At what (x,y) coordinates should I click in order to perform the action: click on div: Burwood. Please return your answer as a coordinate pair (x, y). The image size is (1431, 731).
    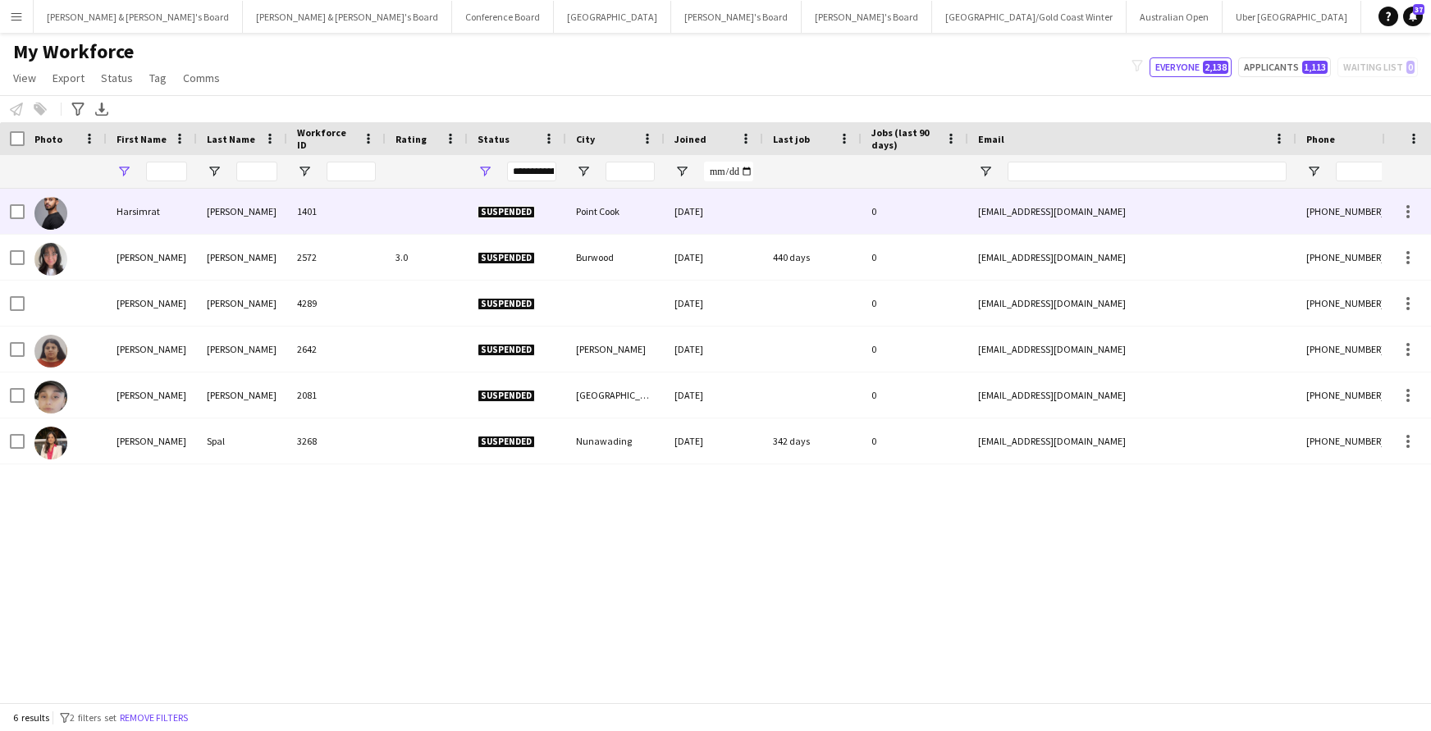
    Looking at the image, I should click on (615, 257).